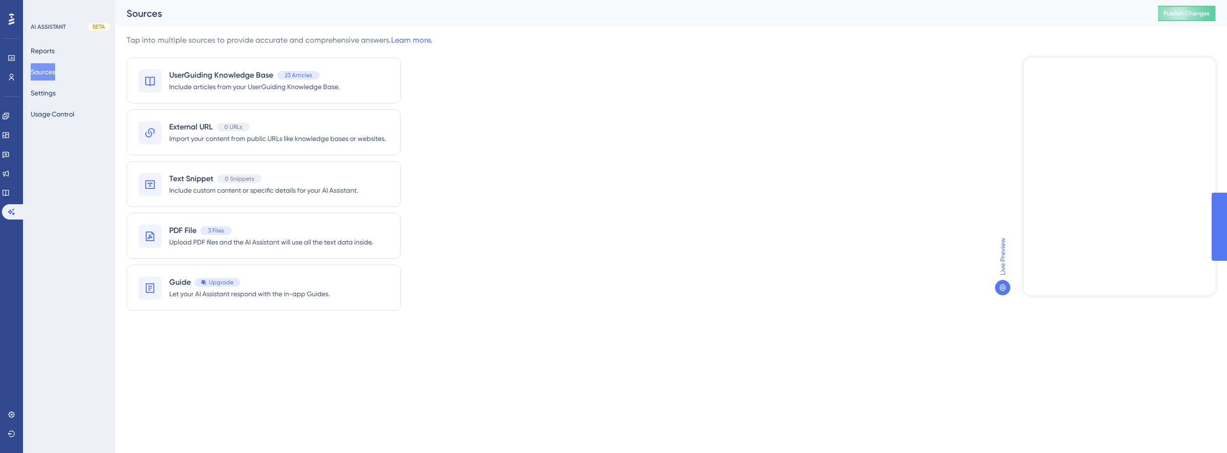  I want to click on span: Upgrade, so click(221, 282).